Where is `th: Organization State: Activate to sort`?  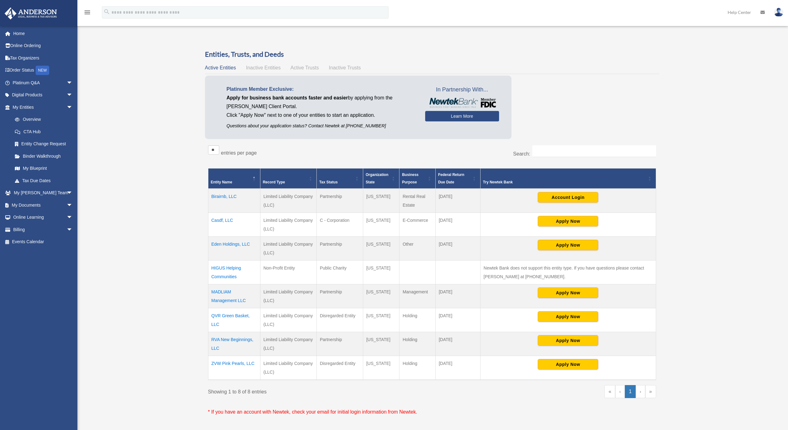 th: Organization State: Activate to sort is located at coordinates (381, 178).